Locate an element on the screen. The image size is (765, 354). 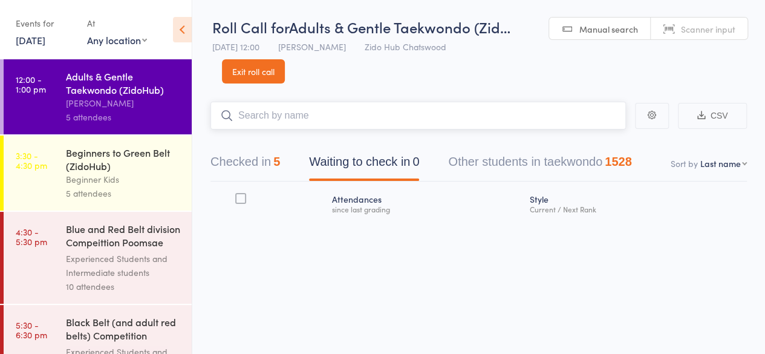
div: Adults & Gentle Taekwondo (ZidoHub) is located at coordinates (123, 83).